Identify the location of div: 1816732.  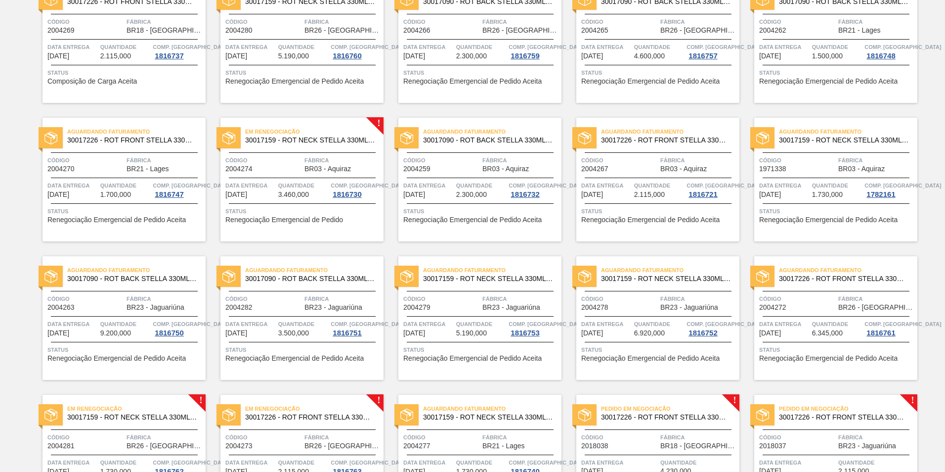
(525, 194).